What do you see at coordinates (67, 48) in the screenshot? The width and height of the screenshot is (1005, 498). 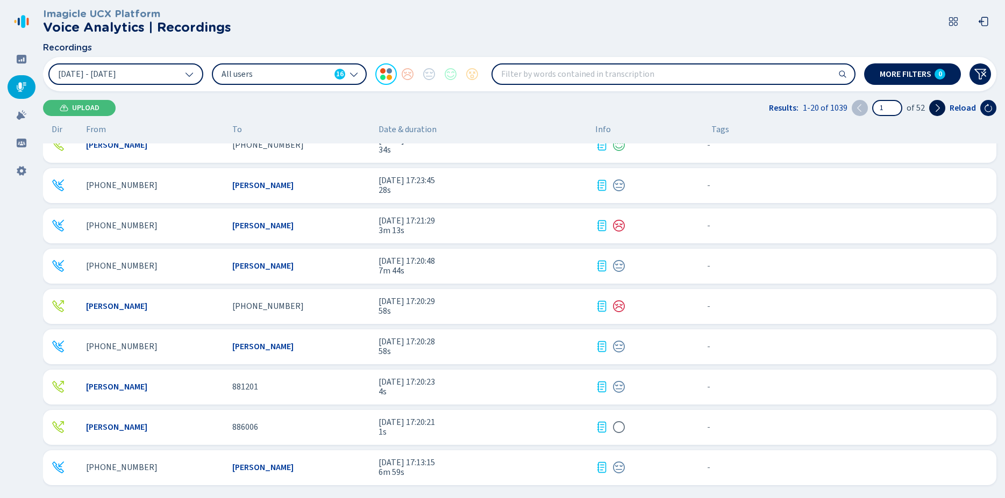 I see `span: Recordings` at bounding box center [67, 48].